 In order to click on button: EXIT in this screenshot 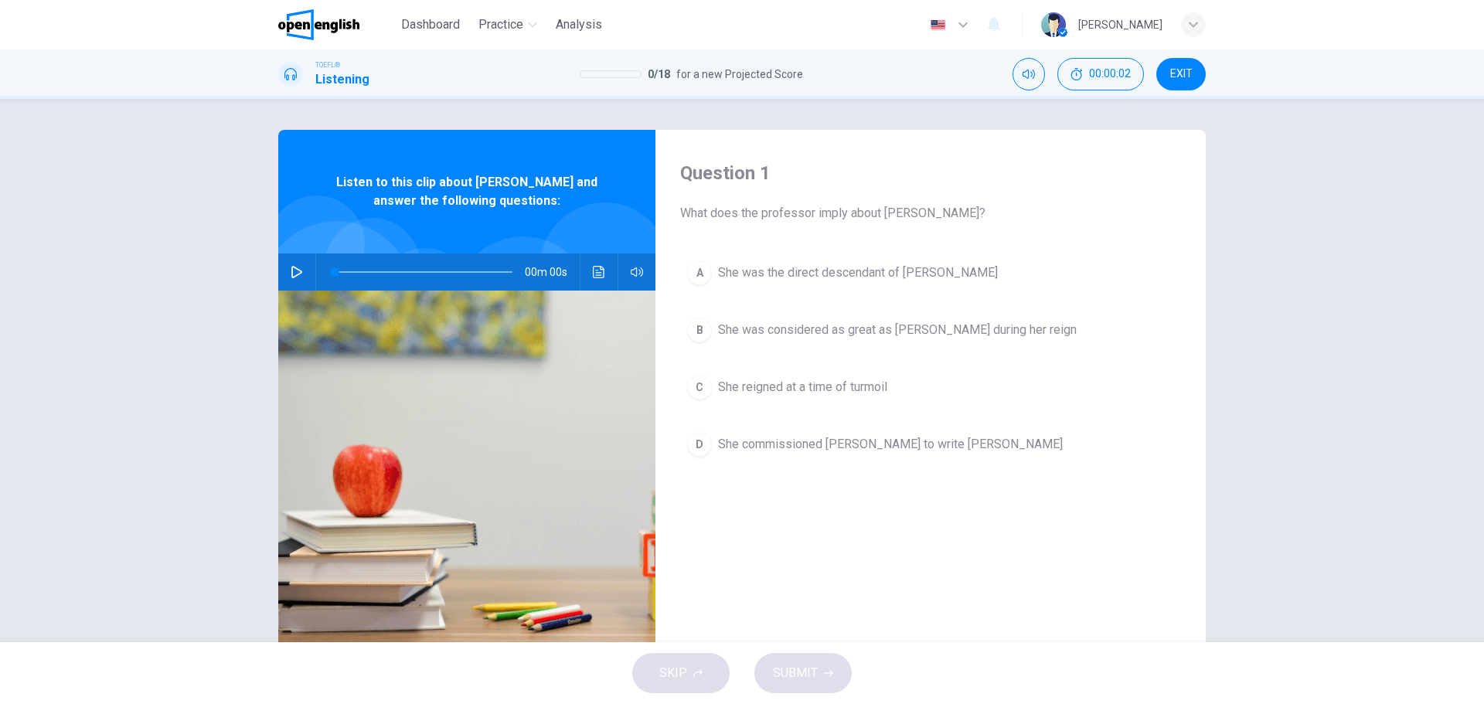, I will do `click(1181, 74)`.